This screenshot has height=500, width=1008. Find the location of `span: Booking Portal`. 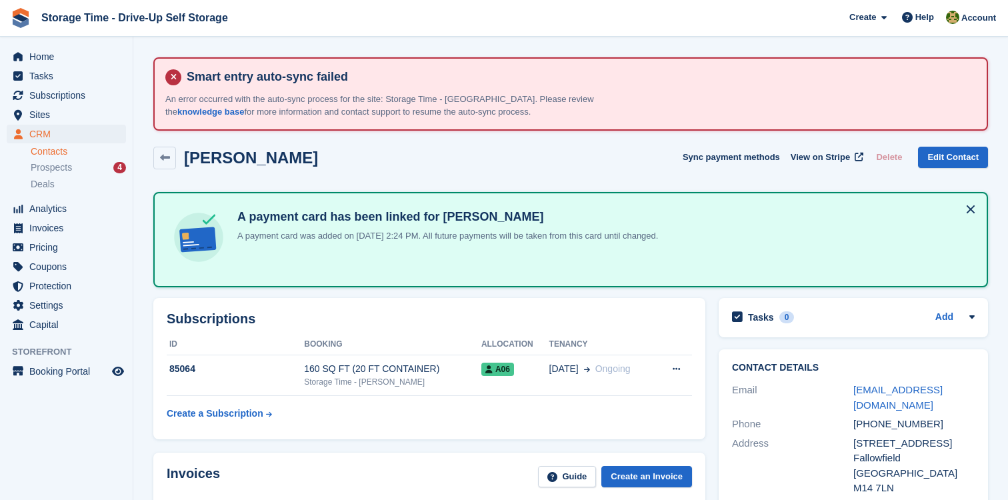

span: Booking Portal is located at coordinates (69, 372).